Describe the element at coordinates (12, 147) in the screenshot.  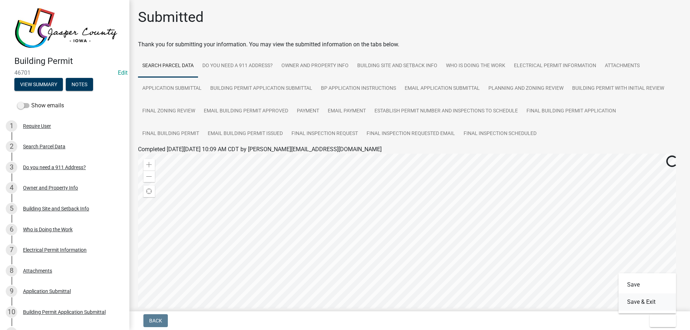
I see `div: 2` at that location.